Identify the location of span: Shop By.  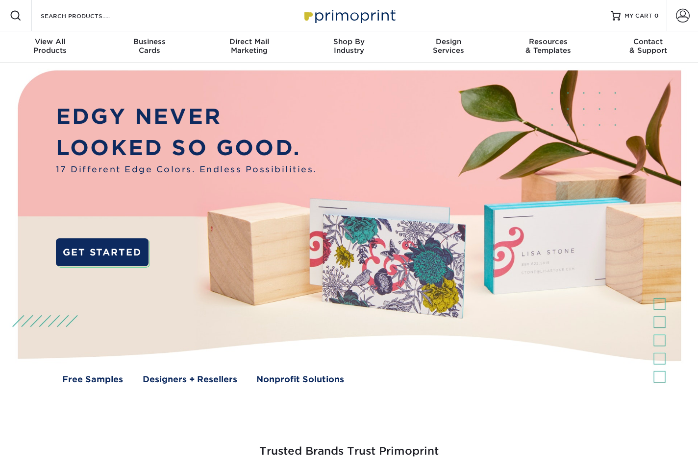
(348, 42).